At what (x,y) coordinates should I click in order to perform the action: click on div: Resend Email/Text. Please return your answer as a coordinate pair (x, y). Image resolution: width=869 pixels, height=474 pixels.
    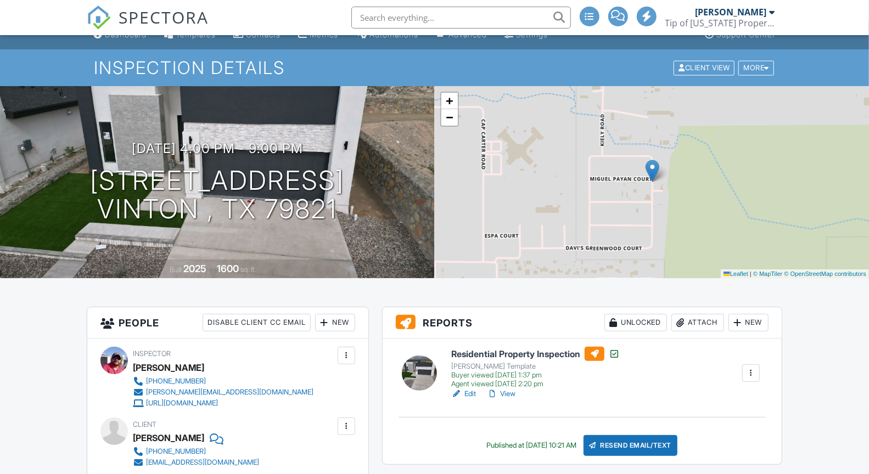
    Looking at the image, I should click on (630, 446).